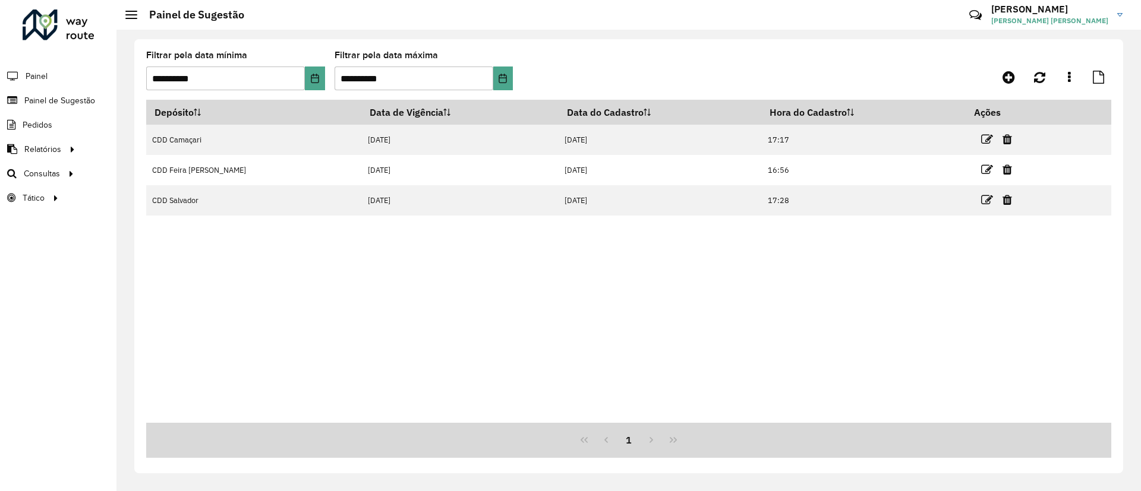 The width and height of the screenshot is (1141, 491). Describe the element at coordinates (660, 112) in the screenshot. I see `th: Data do Cadastro` at that location.